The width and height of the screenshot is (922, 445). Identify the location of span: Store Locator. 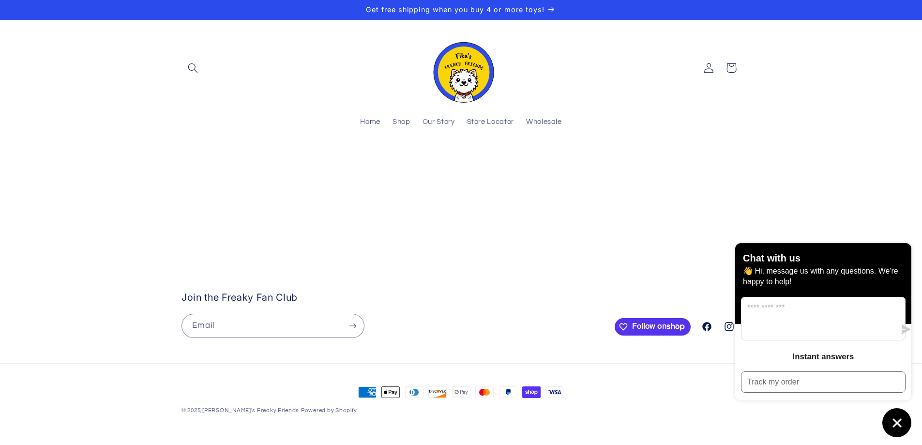
(490, 122).